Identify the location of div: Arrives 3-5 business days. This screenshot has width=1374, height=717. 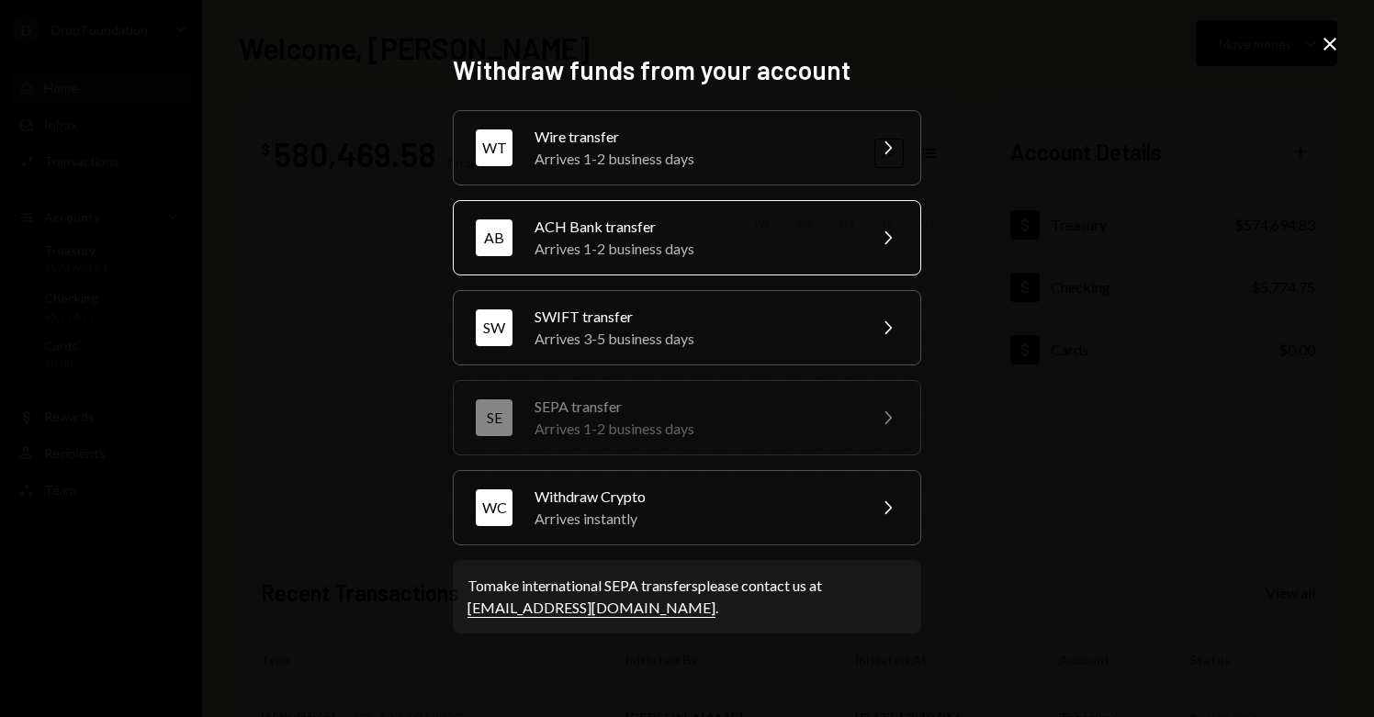
(694, 339).